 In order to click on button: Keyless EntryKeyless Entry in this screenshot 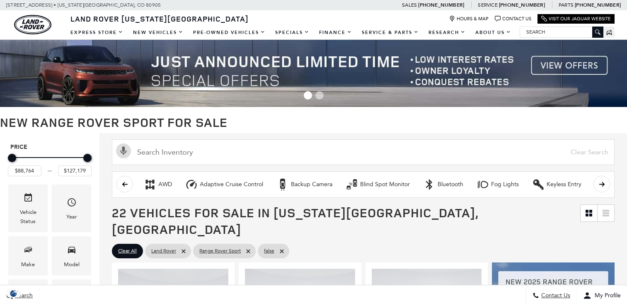, I will do `click(556, 184)`.